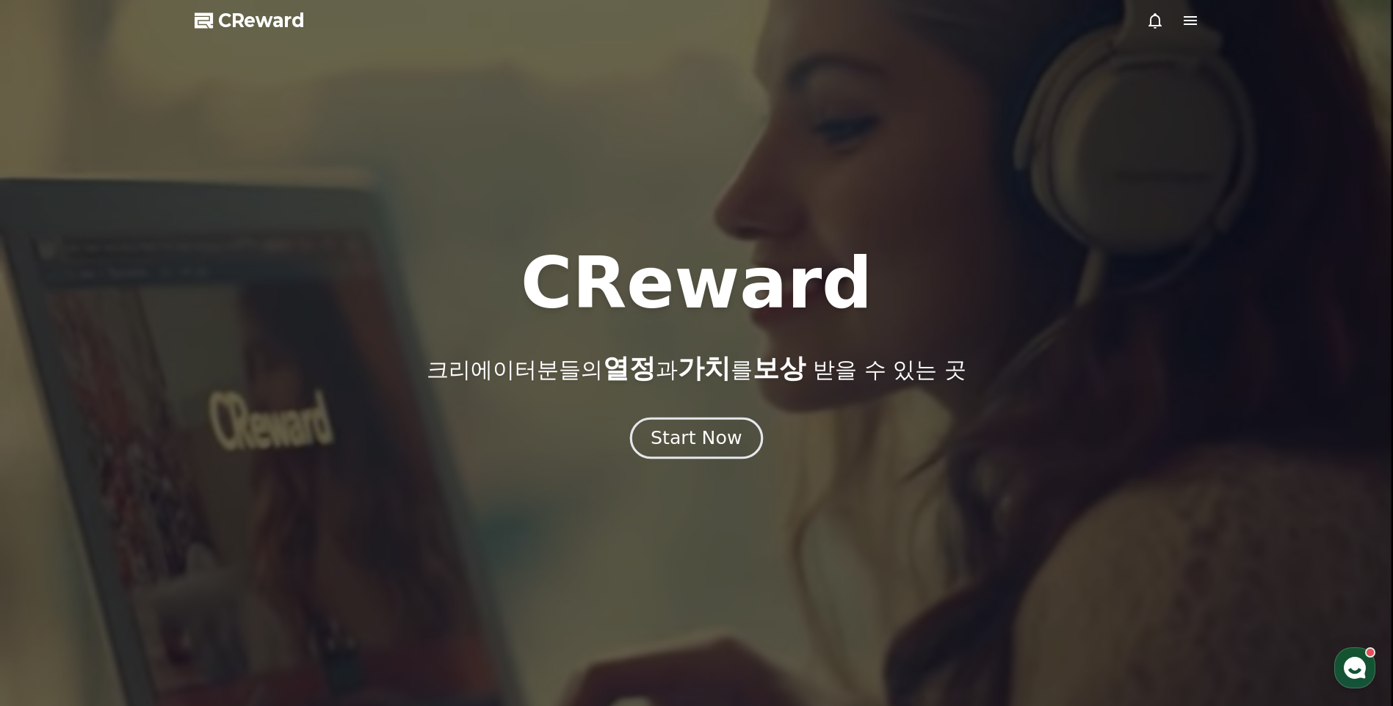  What do you see at coordinates (236, 484) in the screenshot?
I see `a: 설정` at bounding box center [236, 484].